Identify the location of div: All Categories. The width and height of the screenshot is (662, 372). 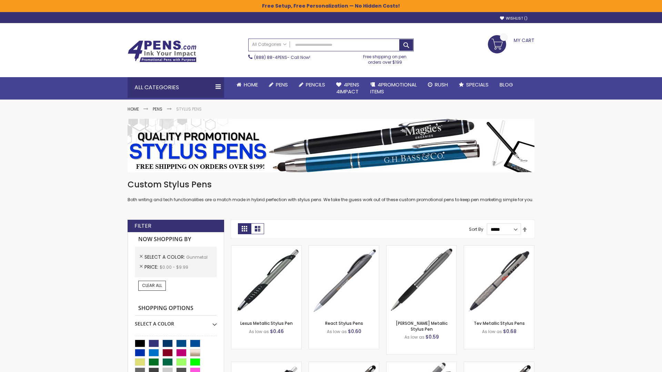
(176, 88).